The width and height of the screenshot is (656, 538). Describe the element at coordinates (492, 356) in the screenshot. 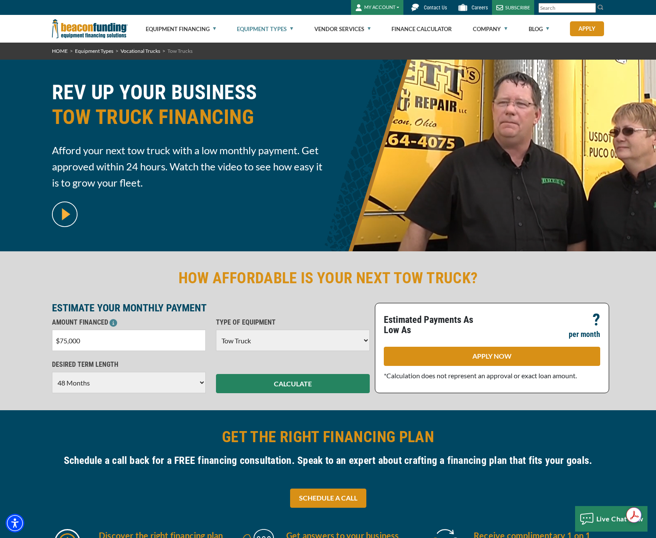

I see `a: APPLY NOW` at that location.